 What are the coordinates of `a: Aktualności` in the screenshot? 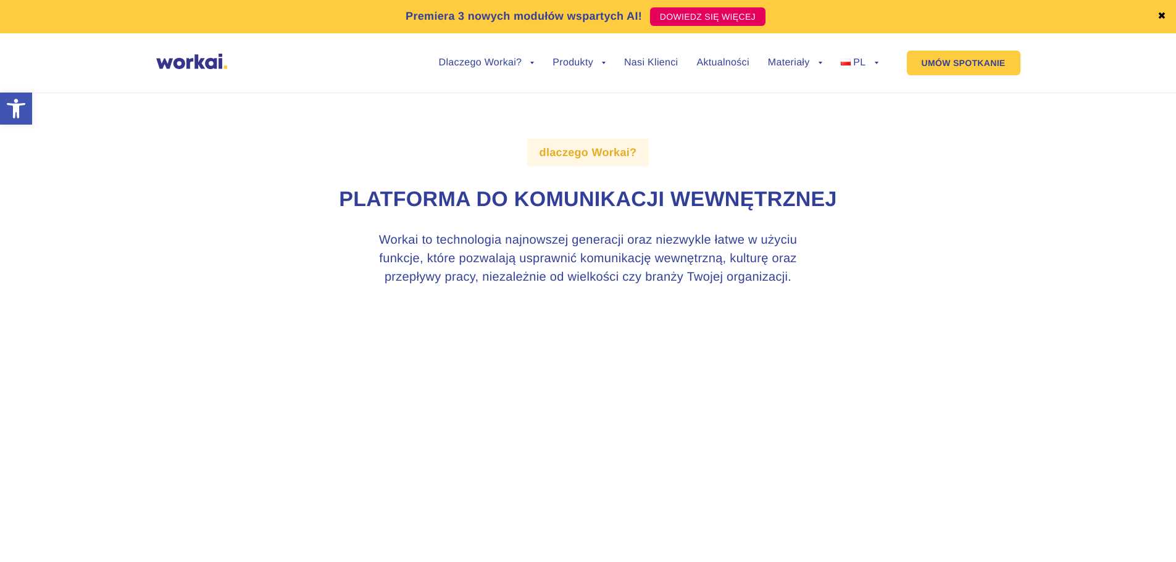 It's located at (722, 63).